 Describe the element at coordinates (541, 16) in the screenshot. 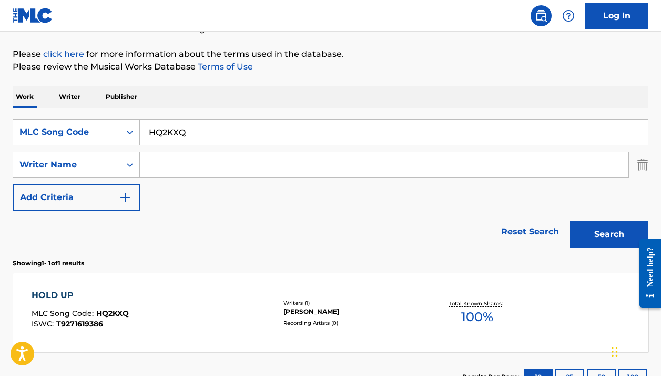

I see `img: search` at that location.